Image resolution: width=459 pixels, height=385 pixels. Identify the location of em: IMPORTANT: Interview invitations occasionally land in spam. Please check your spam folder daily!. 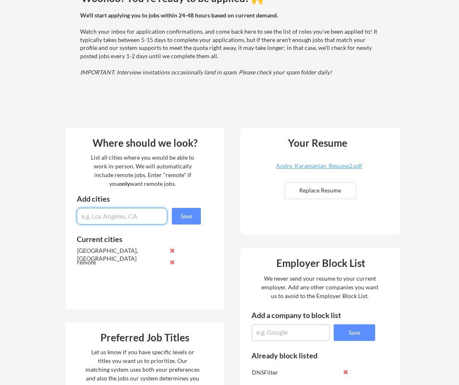
(206, 72).